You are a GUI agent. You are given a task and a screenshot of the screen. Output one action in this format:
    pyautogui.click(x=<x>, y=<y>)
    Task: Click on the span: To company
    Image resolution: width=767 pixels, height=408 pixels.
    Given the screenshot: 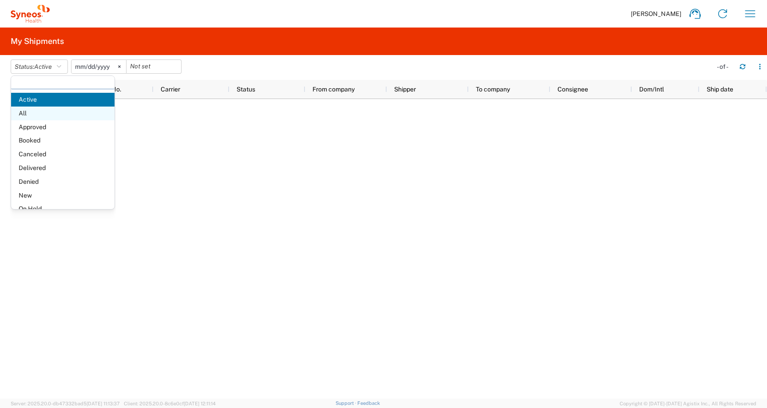 What is the action you would take?
    pyautogui.click(x=493, y=89)
    